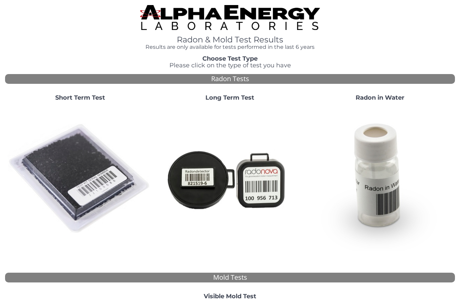 The height and width of the screenshot is (305, 460). What do you see at coordinates (80, 179) in the screenshot?
I see `img: ShortTerm.jpg` at bounding box center [80, 179].